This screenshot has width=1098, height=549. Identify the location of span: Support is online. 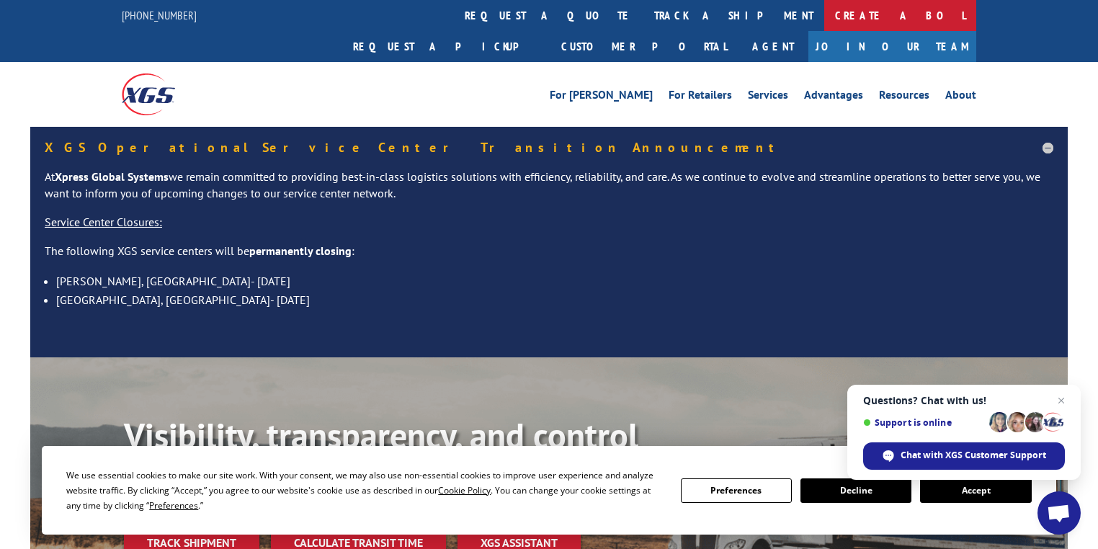
(923, 422).